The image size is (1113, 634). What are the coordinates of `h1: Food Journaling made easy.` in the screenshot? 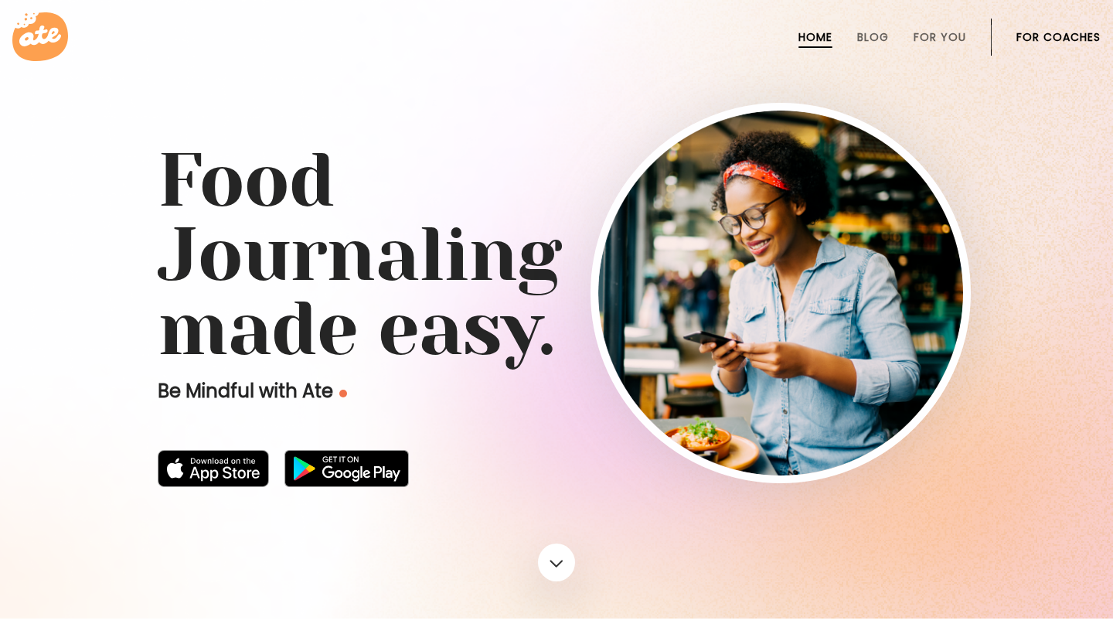 It's located at (556, 255).